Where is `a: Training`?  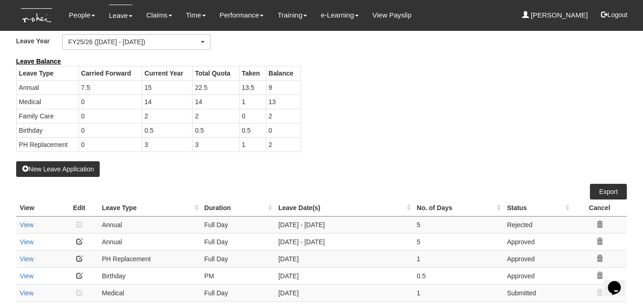
a: Training is located at coordinates (292, 15).